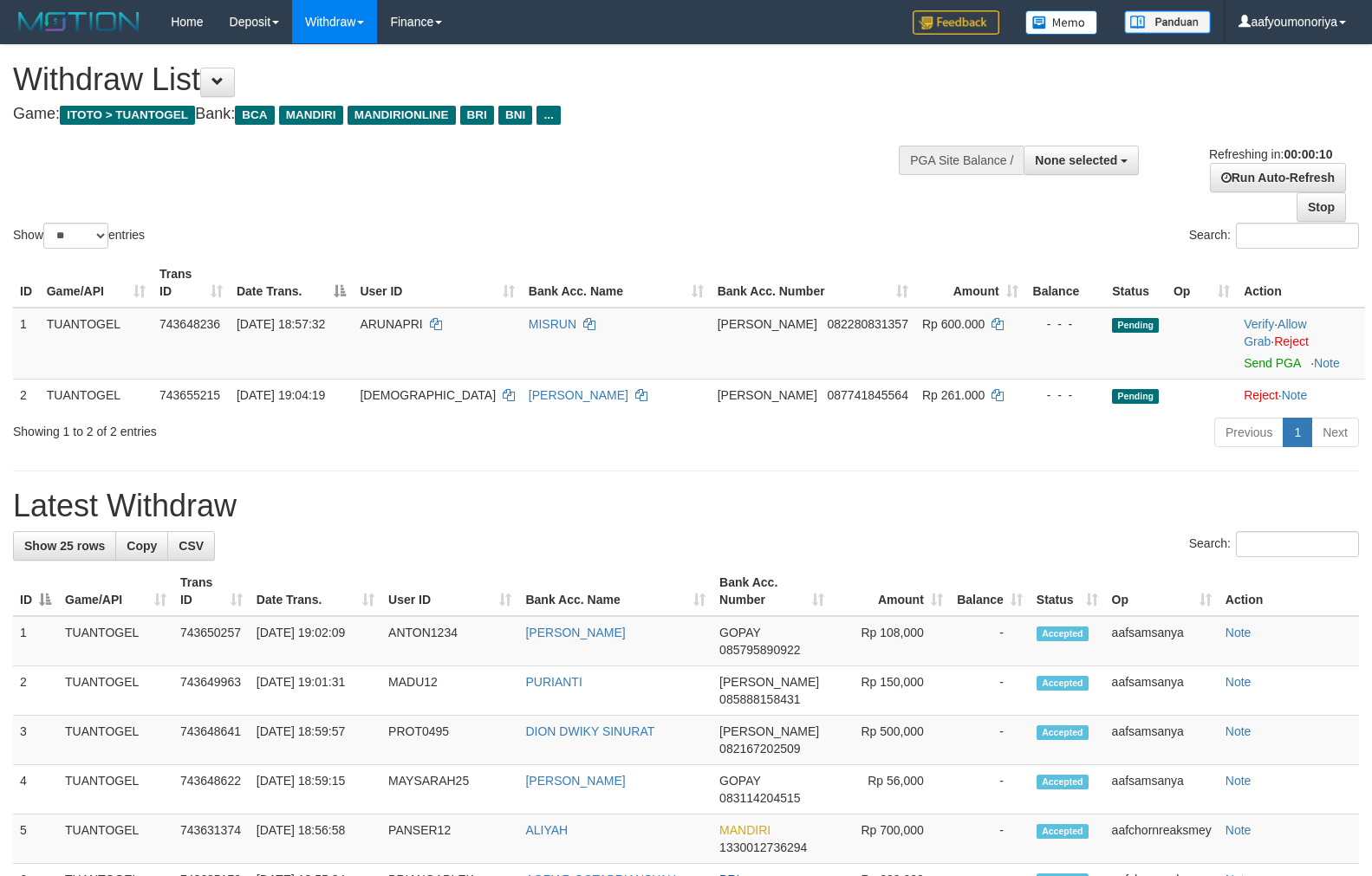 The height and width of the screenshot is (876, 1372). What do you see at coordinates (589, 731) in the screenshot?
I see `a: DION DWIKY SINURAT` at bounding box center [589, 731].